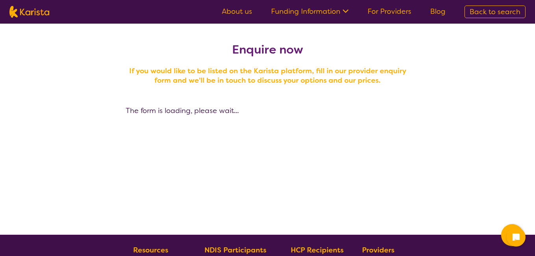 The width and height of the screenshot is (535, 256). Describe the element at coordinates (378, 250) in the screenshot. I see `b: Providers` at that location.